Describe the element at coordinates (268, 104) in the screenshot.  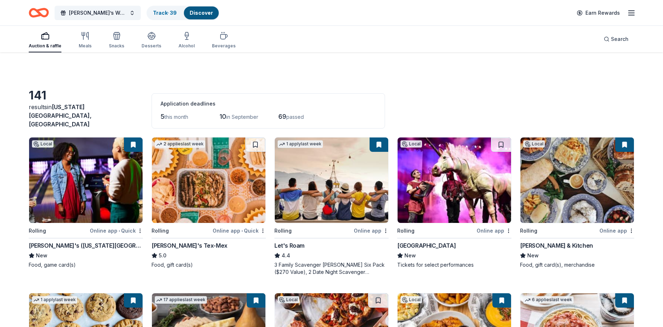
I see `div: Application deadlines` at that location.